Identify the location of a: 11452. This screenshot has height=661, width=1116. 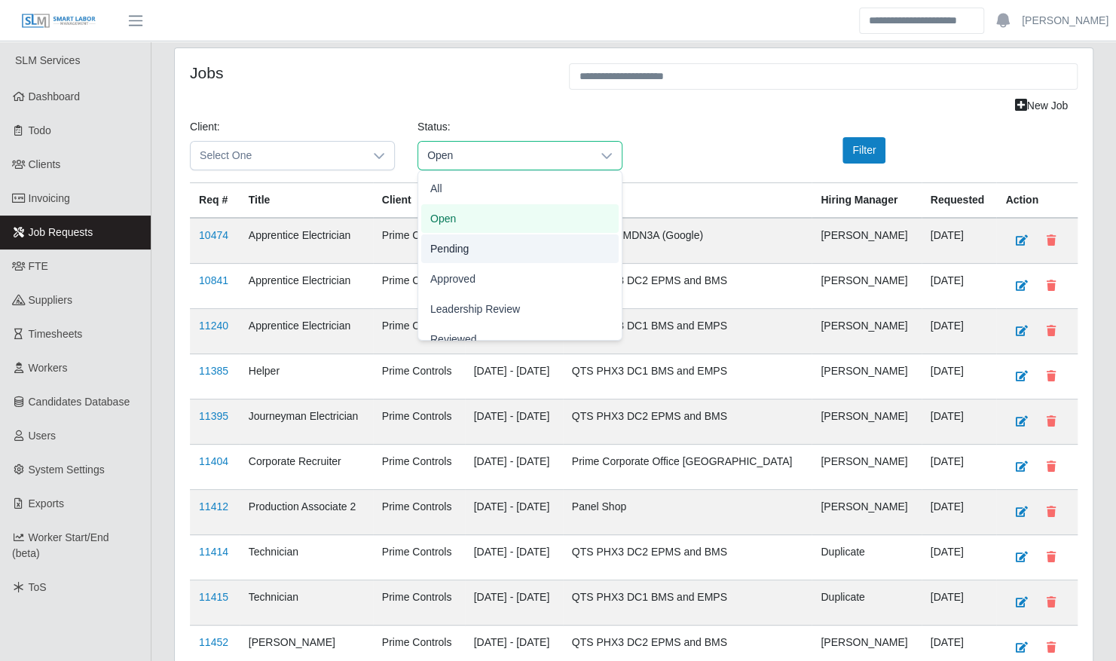
(213, 642).